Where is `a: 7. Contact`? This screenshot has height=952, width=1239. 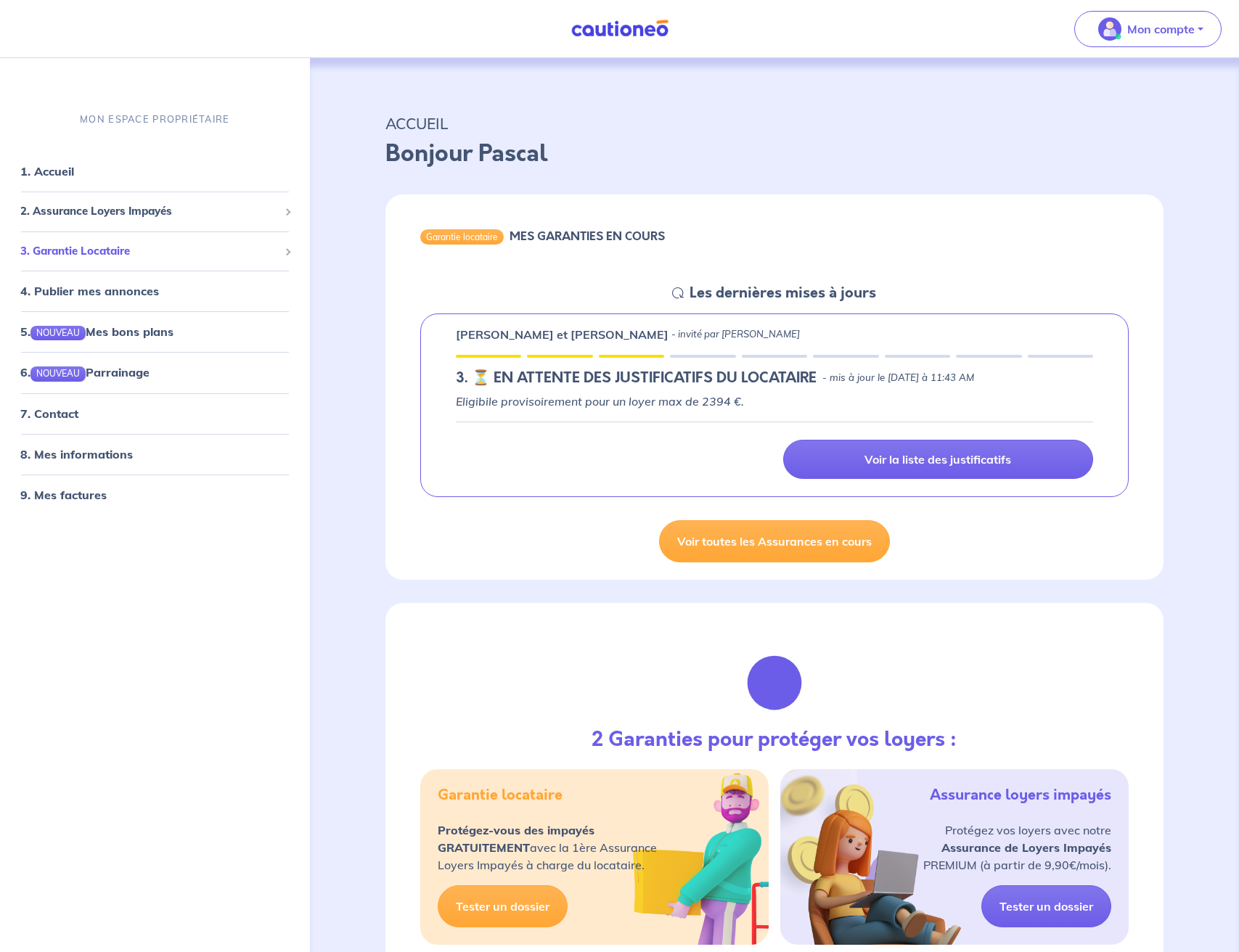
a: 7. Contact is located at coordinates (49, 413).